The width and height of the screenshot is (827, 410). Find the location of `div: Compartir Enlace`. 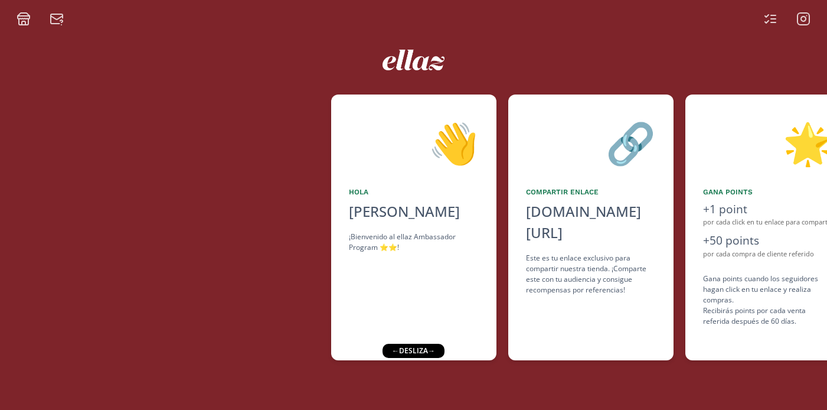

div: Compartir Enlace is located at coordinates (591, 192).